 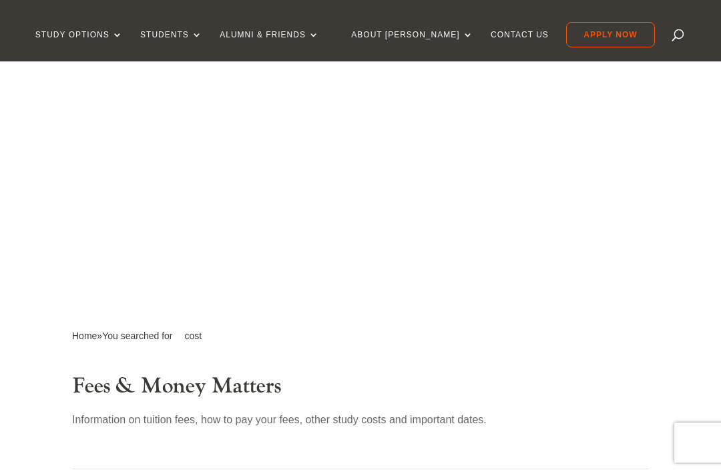 What do you see at coordinates (361, 419) in the screenshot?
I see `p: Information on tuition fees, how to pay your fees, other study costs and important dates.` at bounding box center [361, 419].